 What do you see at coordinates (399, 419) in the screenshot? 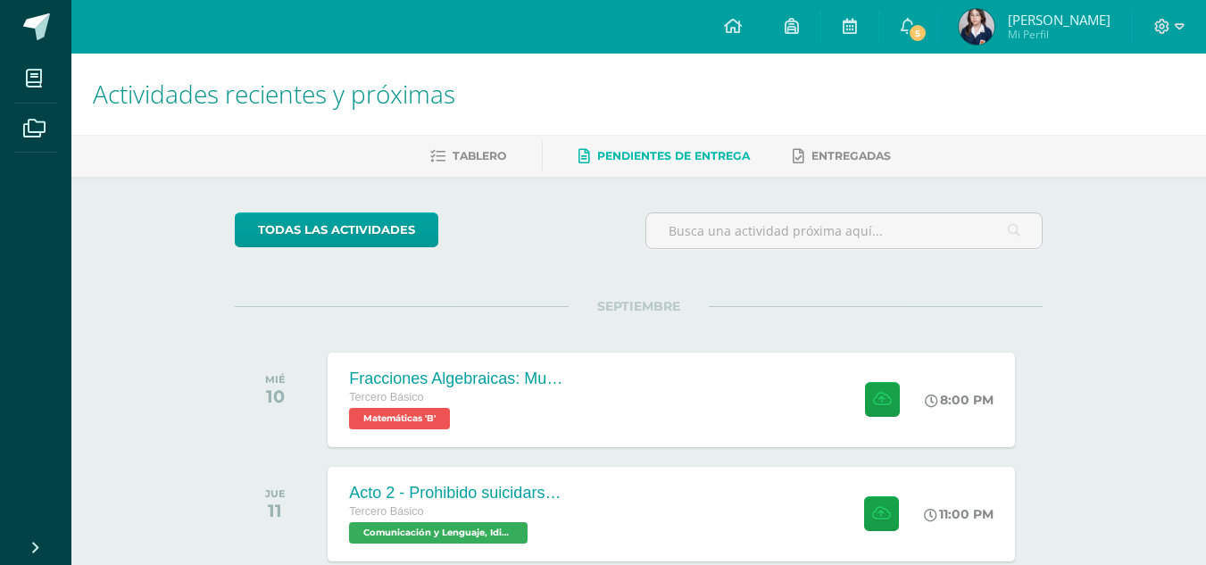
I see `span: Matemáticas 'B'` at bounding box center [399, 419].